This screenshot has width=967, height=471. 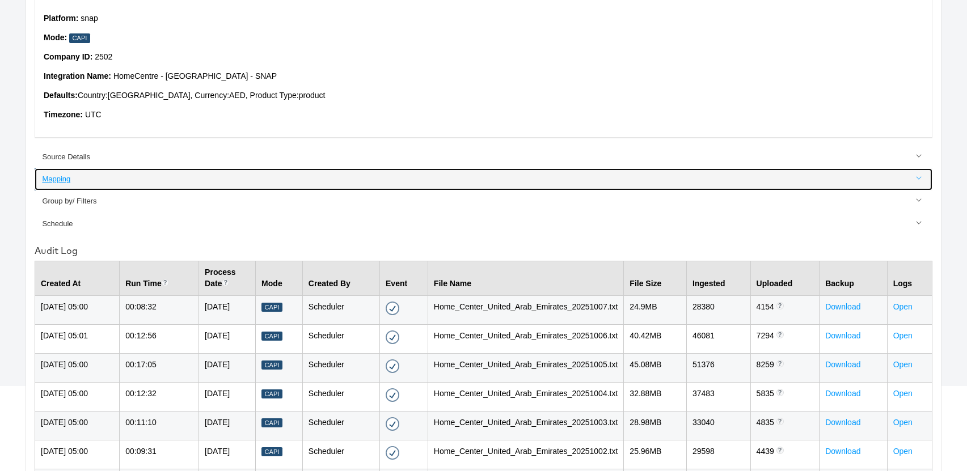 I want to click on td: 46081, so click(x=718, y=339).